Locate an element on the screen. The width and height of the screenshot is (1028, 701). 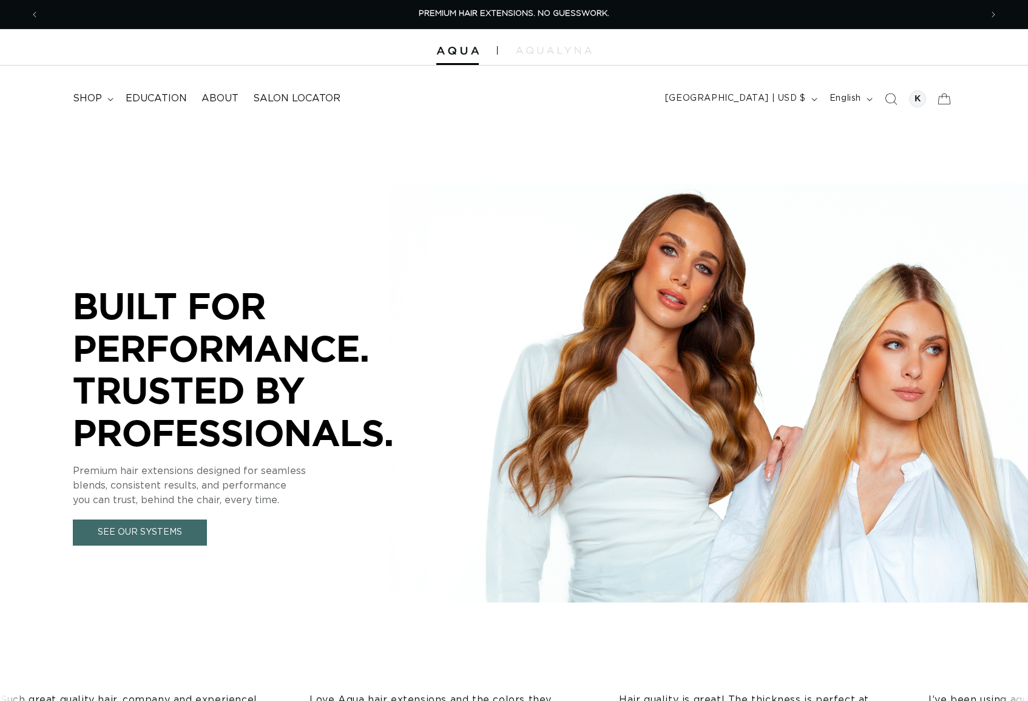
p: Premium hair extensions designed for seamless blends, consistent results, and performance you can... is located at coordinates (255, 486).